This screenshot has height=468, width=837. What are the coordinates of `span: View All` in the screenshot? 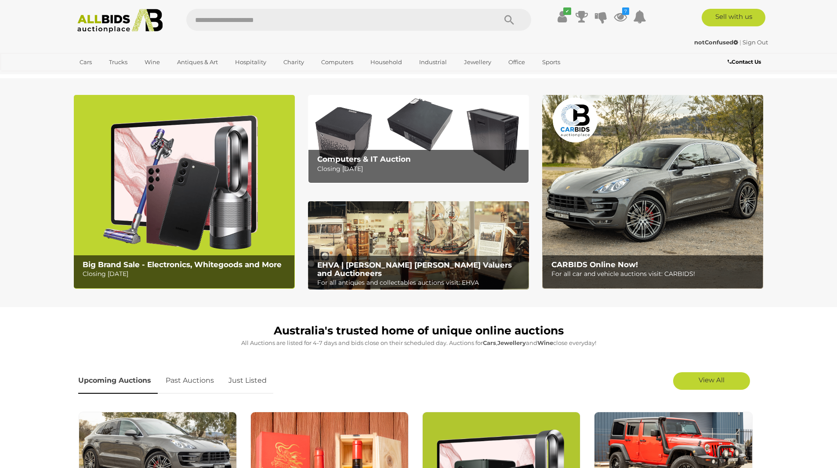 It's located at (711, 379).